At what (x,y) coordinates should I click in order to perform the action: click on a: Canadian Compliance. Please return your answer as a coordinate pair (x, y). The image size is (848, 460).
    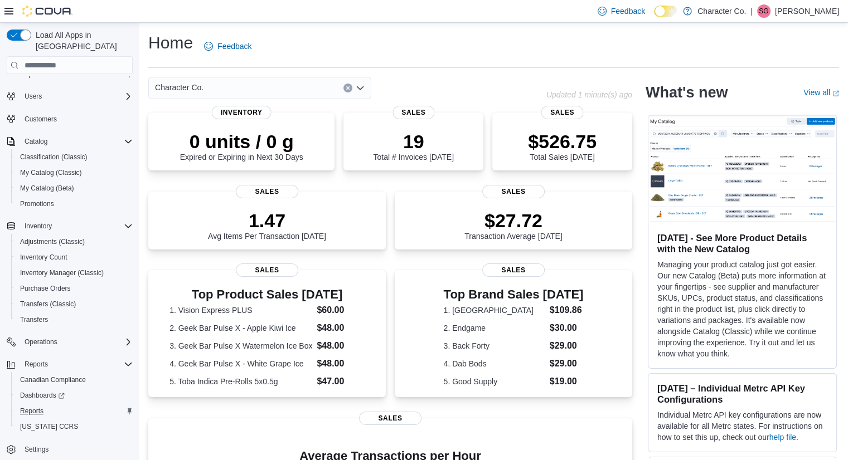
    Looking at the image, I should click on (53, 380).